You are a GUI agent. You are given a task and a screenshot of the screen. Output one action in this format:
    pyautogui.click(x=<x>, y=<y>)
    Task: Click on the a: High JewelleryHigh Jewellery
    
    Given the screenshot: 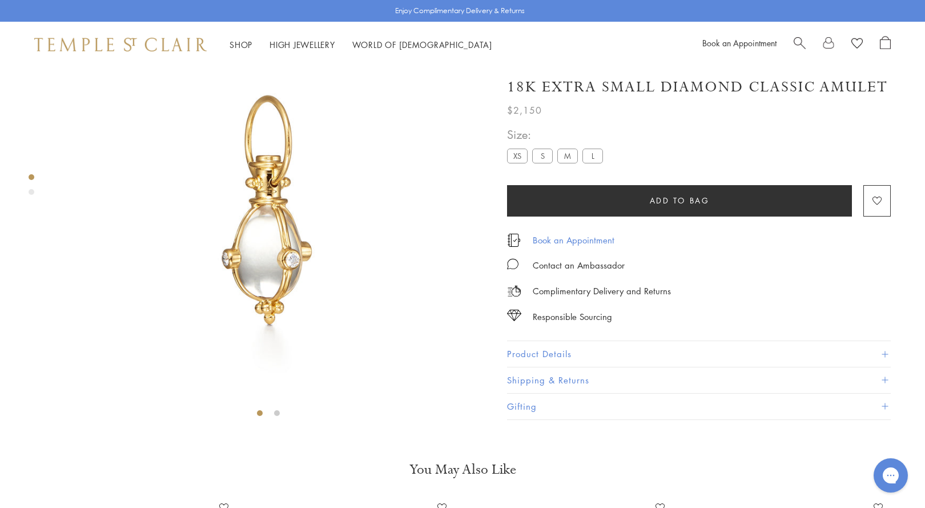 What is the action you would take?
    pyautogui.click(x=302, y=45)
    